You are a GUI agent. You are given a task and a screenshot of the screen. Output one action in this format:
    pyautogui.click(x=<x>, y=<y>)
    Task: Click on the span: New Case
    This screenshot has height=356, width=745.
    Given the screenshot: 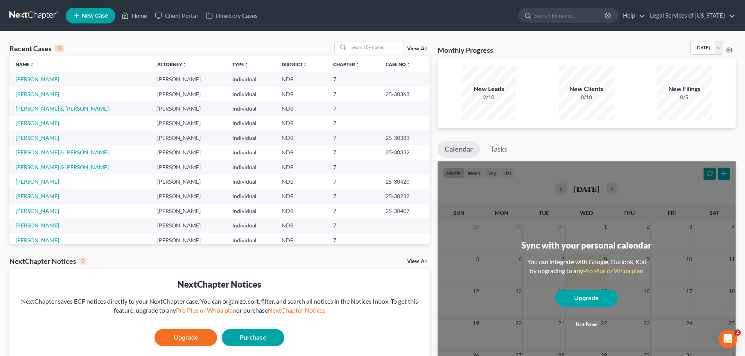 What is the action you would take?
    pyautogui.click(x=95, y=16)
    